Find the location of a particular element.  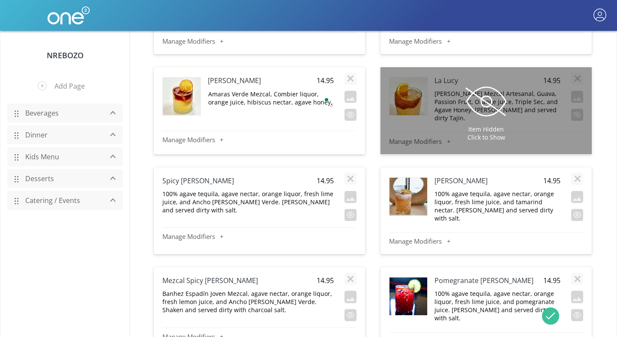

span: Item Hidden is located at coordinates (486, 129).